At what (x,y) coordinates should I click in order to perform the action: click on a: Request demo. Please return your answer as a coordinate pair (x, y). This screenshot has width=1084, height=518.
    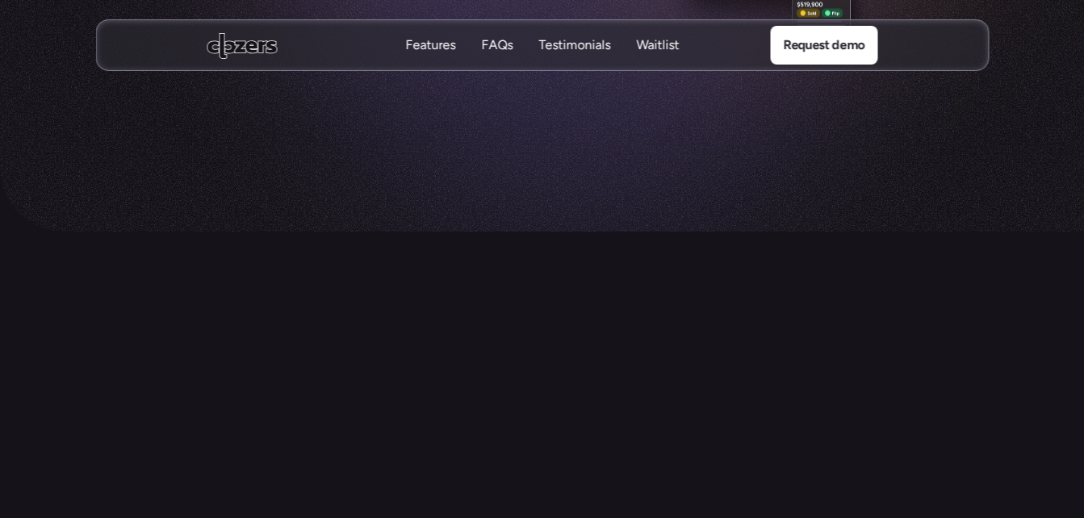
    Looking at the image, I should click on (823, 45).